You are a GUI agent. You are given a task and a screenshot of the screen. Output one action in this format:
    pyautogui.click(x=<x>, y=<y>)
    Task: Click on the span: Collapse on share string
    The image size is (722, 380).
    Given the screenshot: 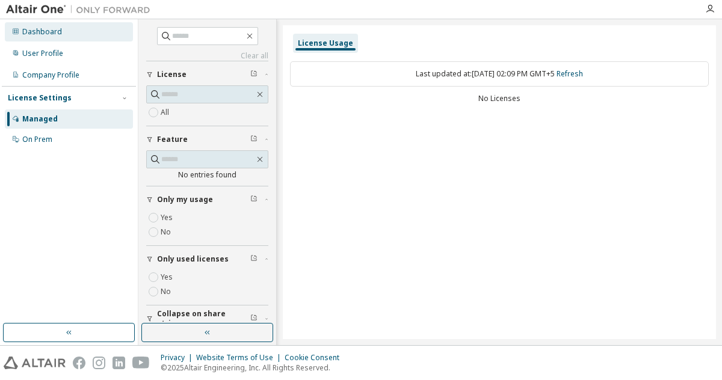 What is the action you would take?
    pyautogui.click(x=203, y=319)
    